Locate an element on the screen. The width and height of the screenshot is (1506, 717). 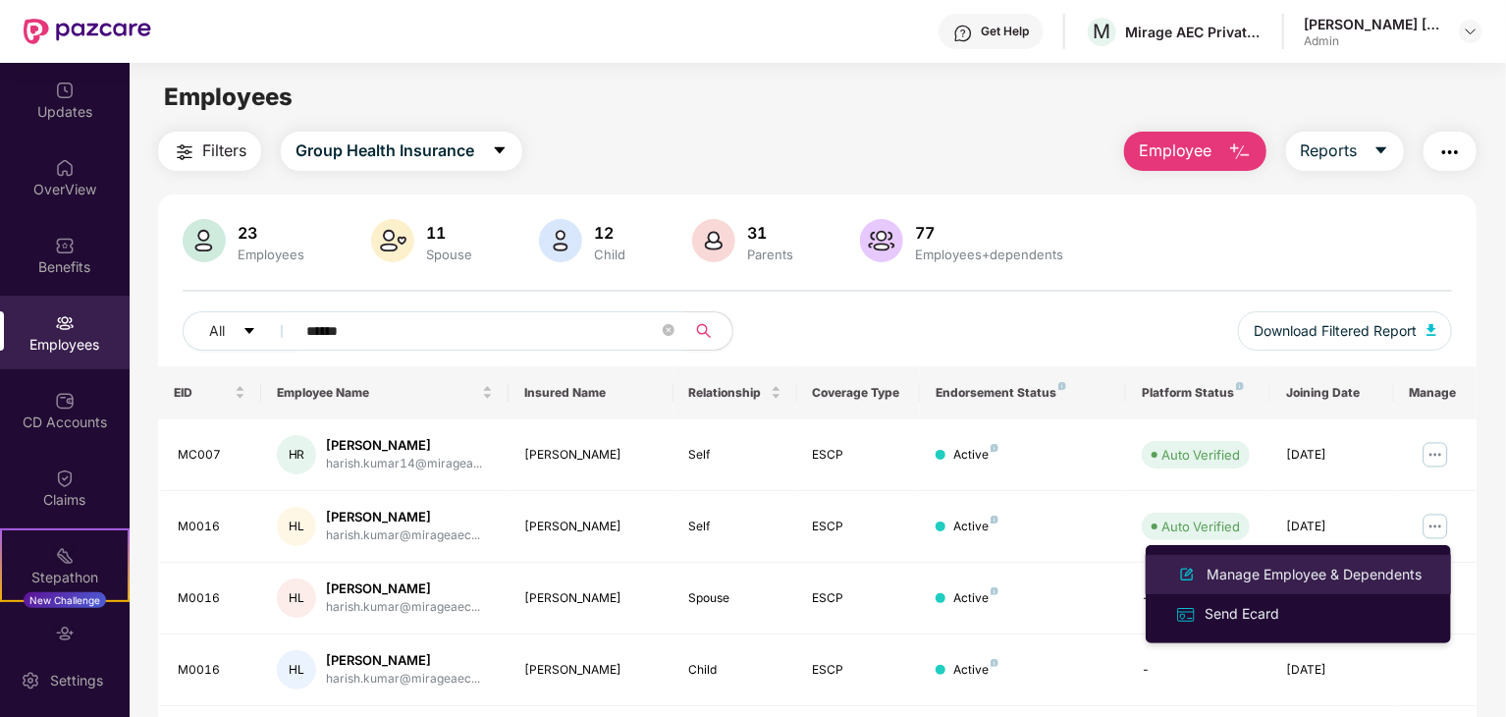
div: Spouse is located at coordinates (736, 598).